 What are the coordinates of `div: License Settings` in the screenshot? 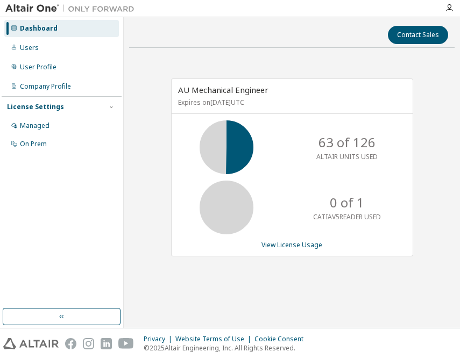 It's located at (36, 107).